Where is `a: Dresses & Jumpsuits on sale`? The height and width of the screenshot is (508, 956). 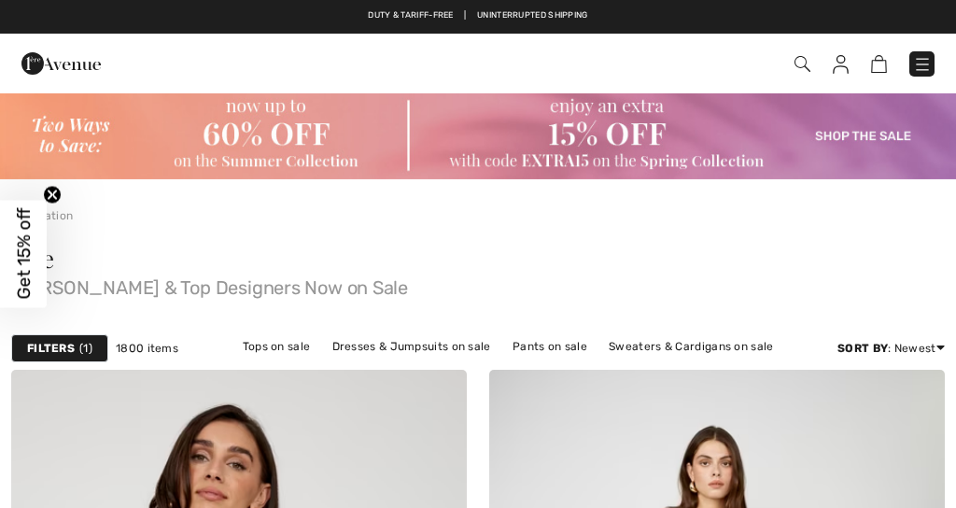
a: Dresses & Jumpsuits on sale is located at coordinates (412, 347).